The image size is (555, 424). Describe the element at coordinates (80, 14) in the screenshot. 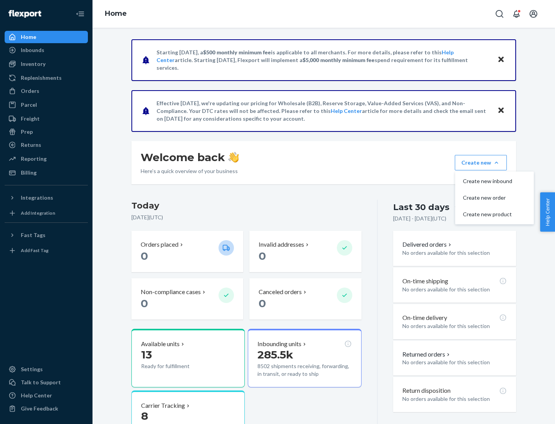

I see `button: Close Navigation` at that location.